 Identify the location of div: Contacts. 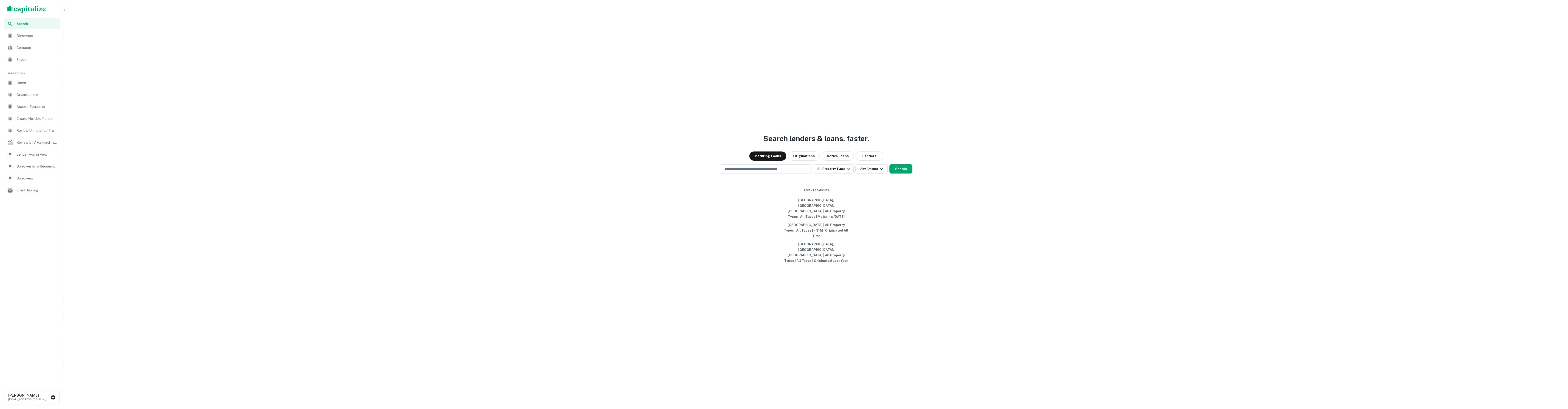
(32, 48).